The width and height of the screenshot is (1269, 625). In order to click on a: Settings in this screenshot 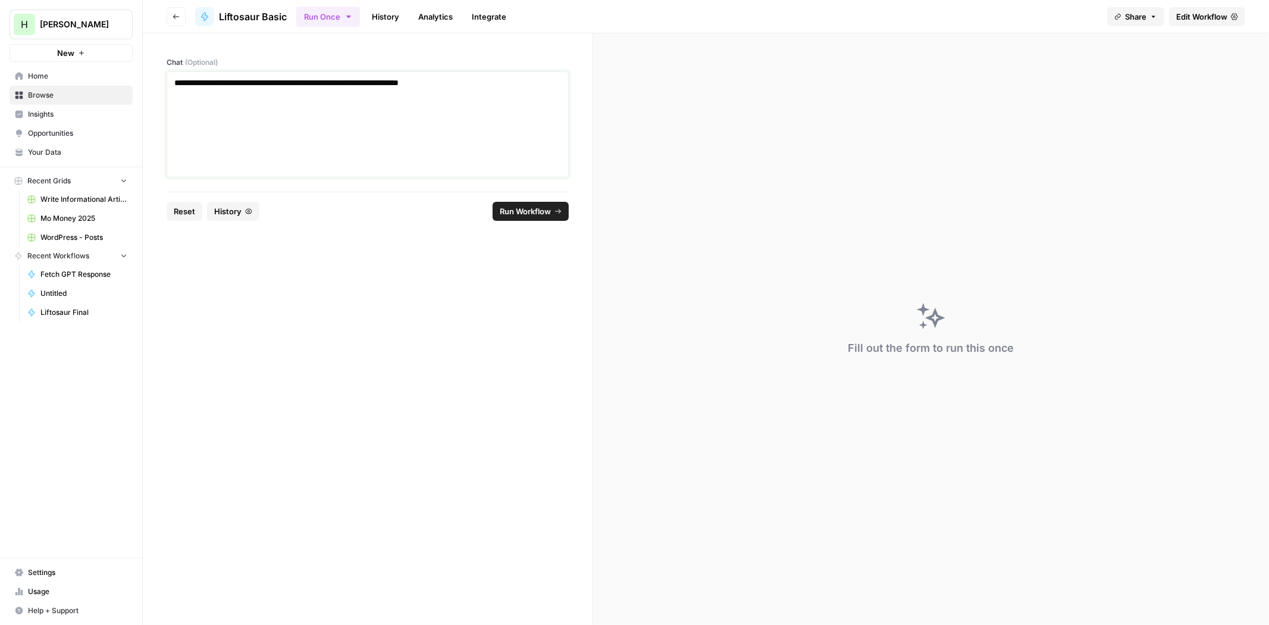, I will do `click(71, 572)`.